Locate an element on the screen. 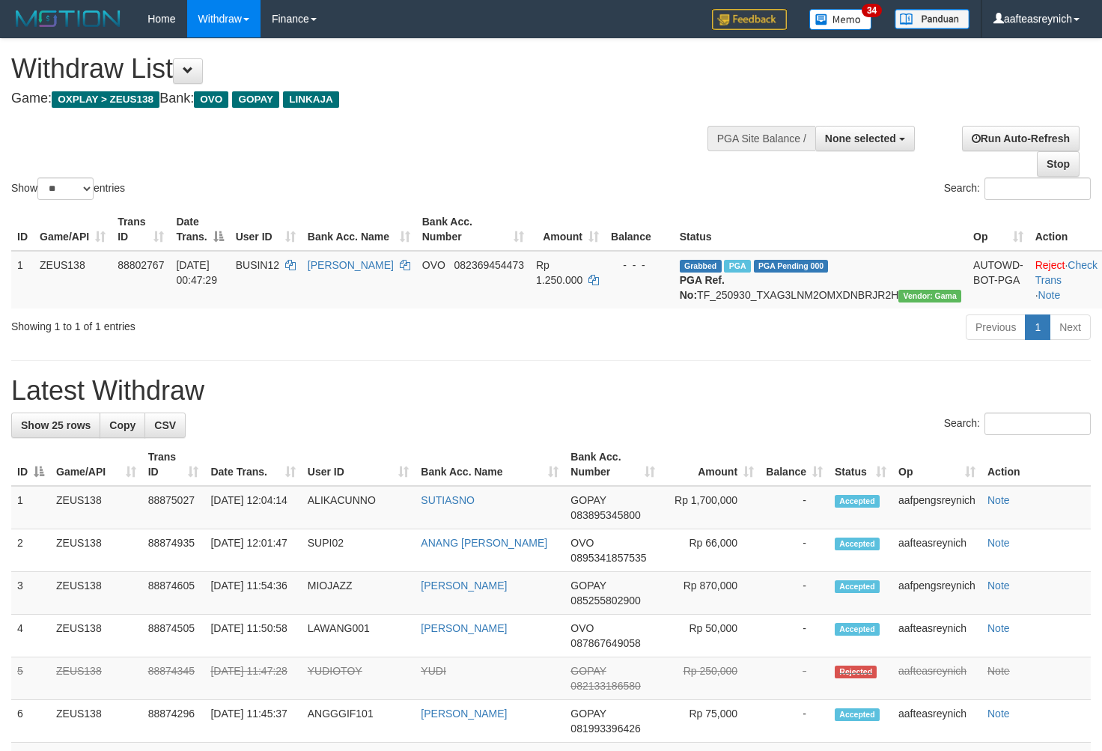 Image resolution: width=1102 pixels, height=751 pixels. div: Showing 1 to 1 of 1 entries is located at coordinates (229, 323).